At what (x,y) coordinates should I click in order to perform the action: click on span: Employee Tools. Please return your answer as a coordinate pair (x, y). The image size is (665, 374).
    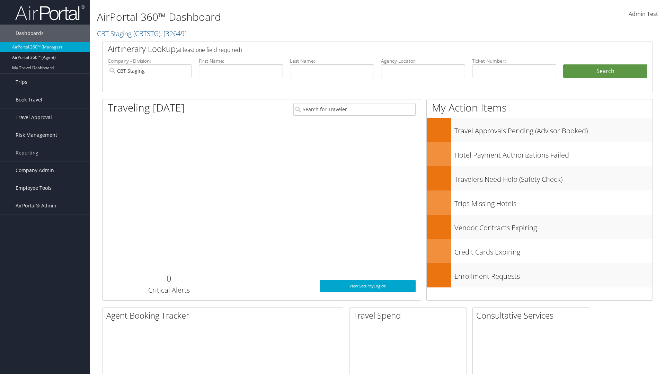
    Looking at the image, I should click on (34, 188).